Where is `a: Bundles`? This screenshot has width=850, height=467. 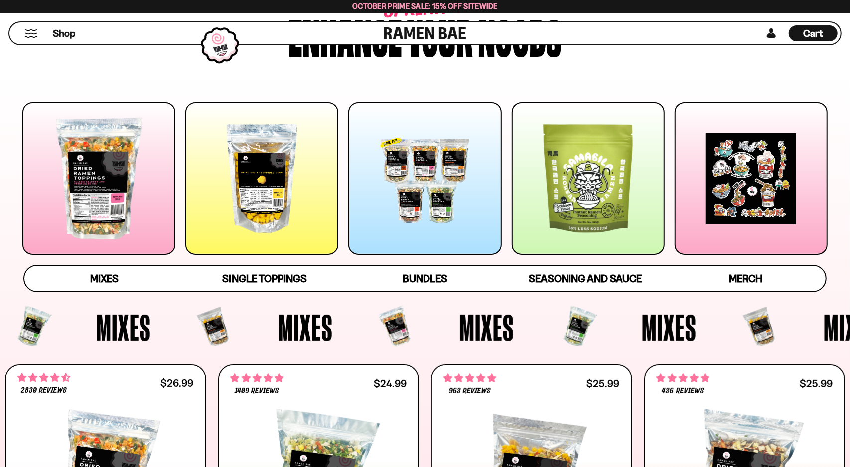
a: Bundles is located at coordinates (425, 279).